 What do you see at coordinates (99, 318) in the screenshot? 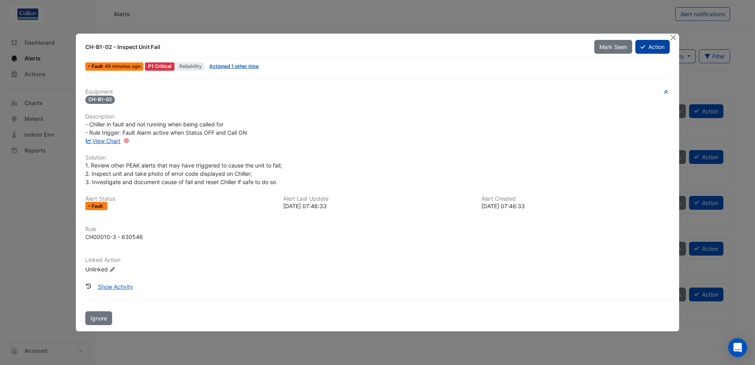
I see `button: Ignore` at bounding box center [99, 318].